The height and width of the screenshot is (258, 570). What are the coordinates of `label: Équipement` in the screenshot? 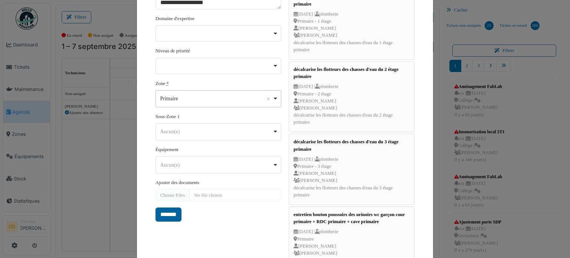 It's located at (167, 150).